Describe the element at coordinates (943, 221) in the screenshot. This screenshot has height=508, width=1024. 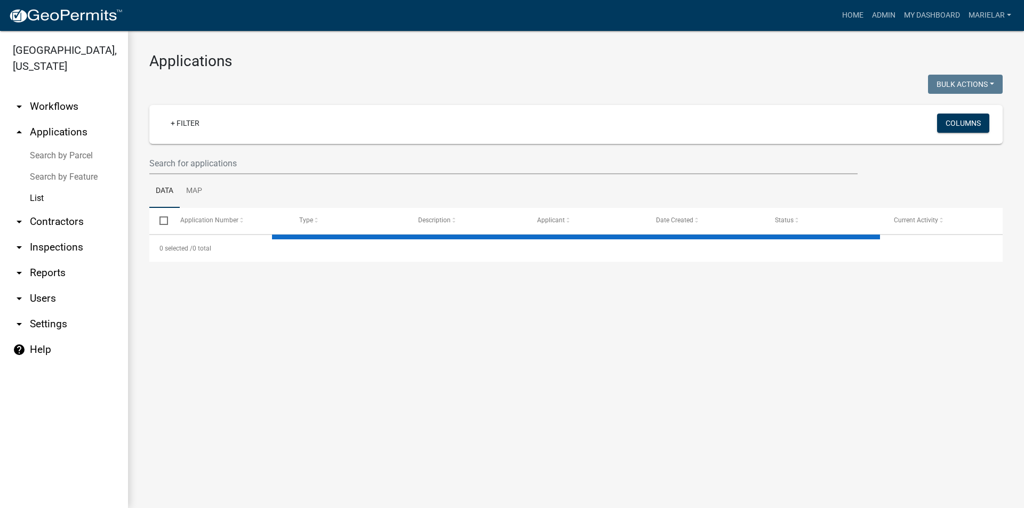
I see `datatable-header-cell: Current Activity` at that location.